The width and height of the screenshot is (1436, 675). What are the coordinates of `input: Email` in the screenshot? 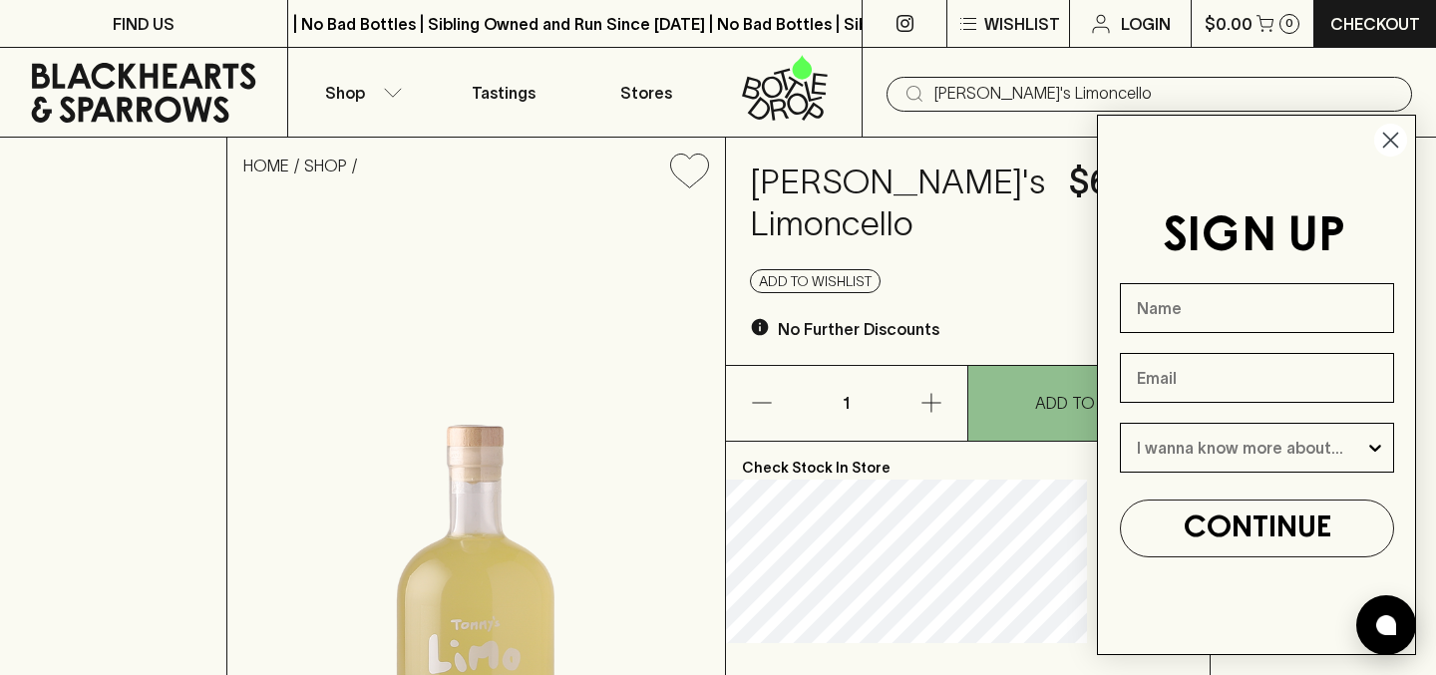 It's located at (1257, 378).